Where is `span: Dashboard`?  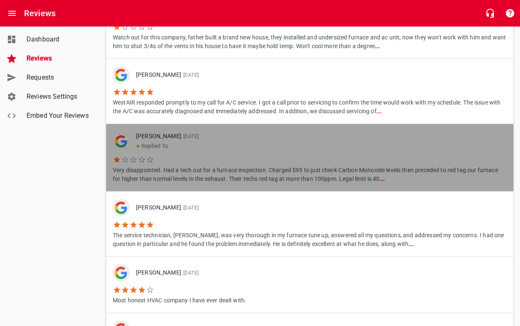 span: Dashboard is located at coordinates (58, 39).